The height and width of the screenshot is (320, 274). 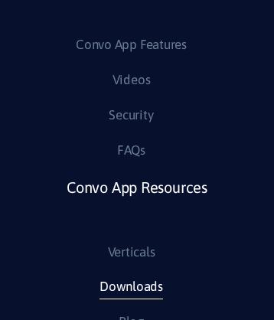 I want to click on a: Verticals, so click(x=132, y=253).